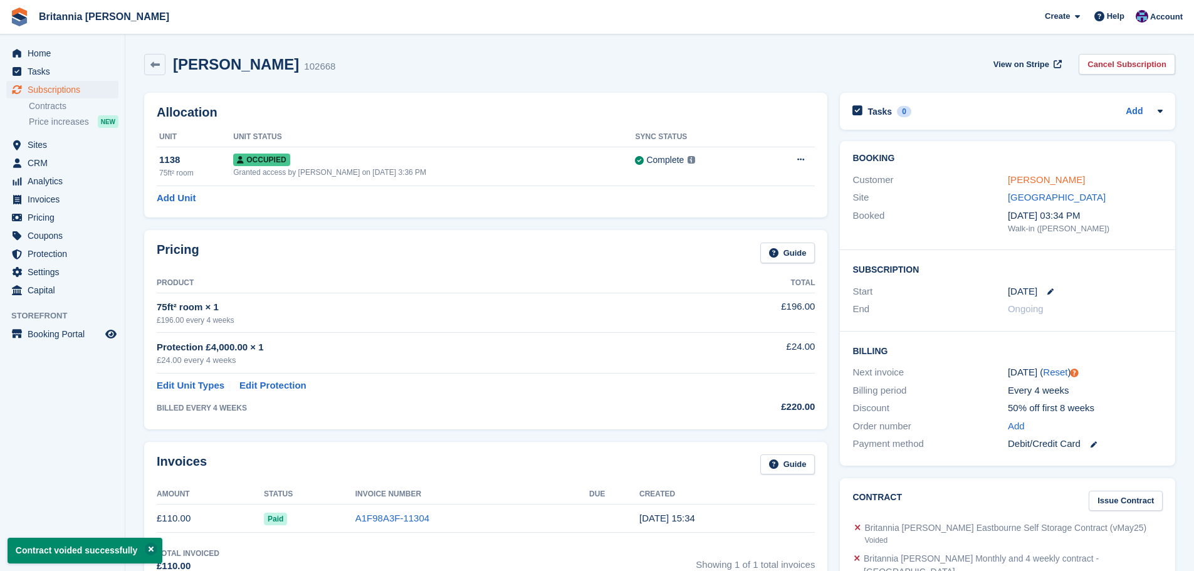  What do you see at coordinates (472, 495) in the screenshot?
I see `th: Invoice Number` at bounding box center [472, 495].